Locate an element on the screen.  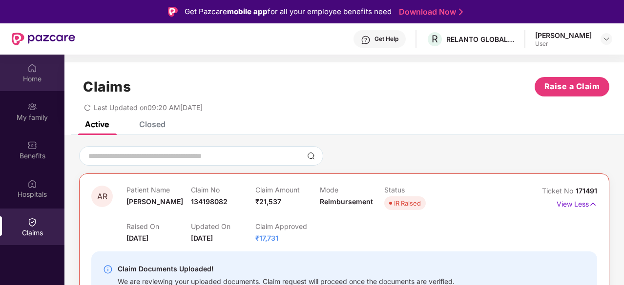
strong: mobile app is located at coordinates (247, 11).